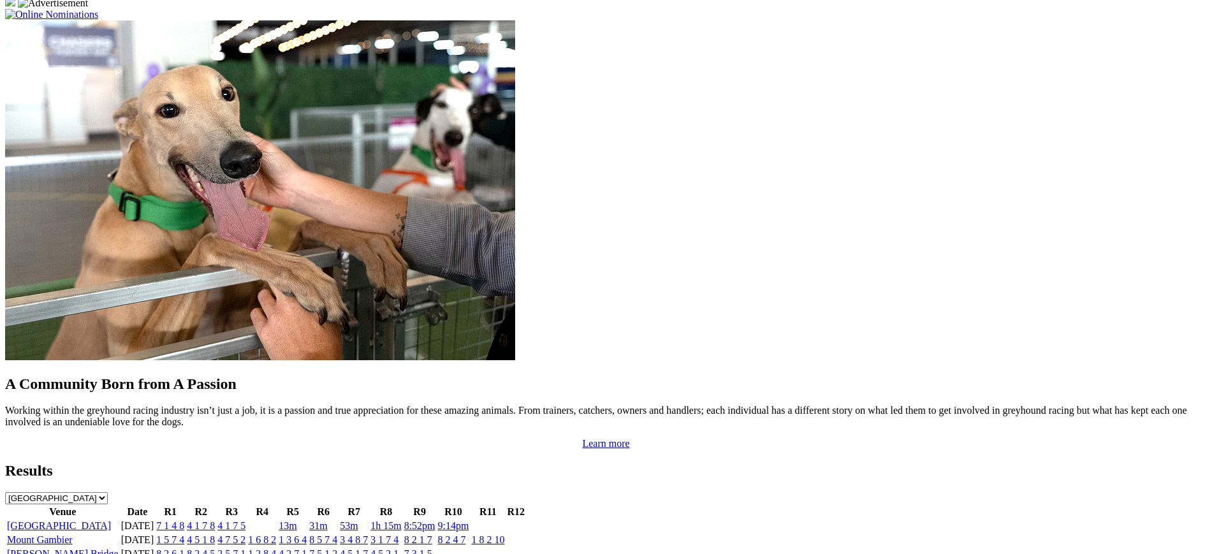  Describe the element at coordinates (452, 539) in the screenshot. I see `a: 8 2 4 7` at that location.